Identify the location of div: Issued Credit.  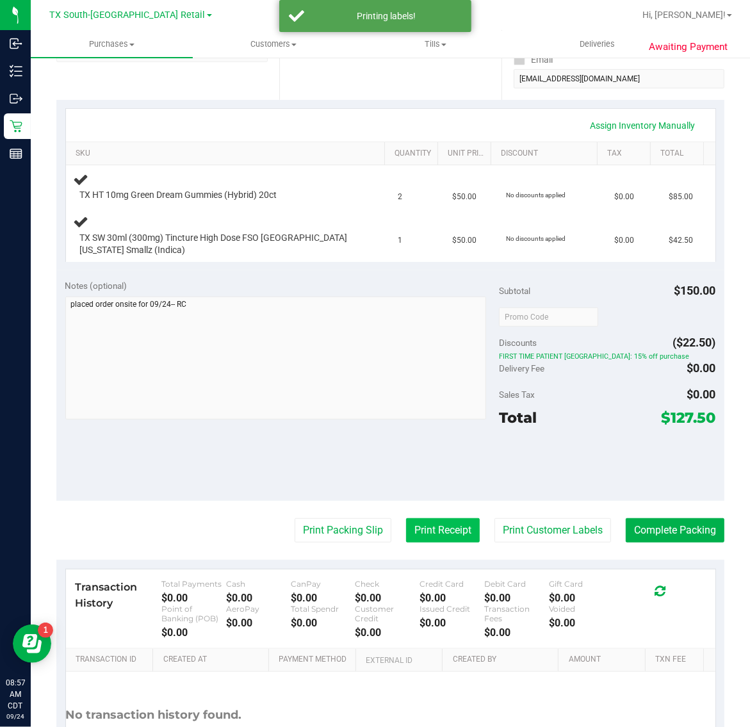
(452, 609).